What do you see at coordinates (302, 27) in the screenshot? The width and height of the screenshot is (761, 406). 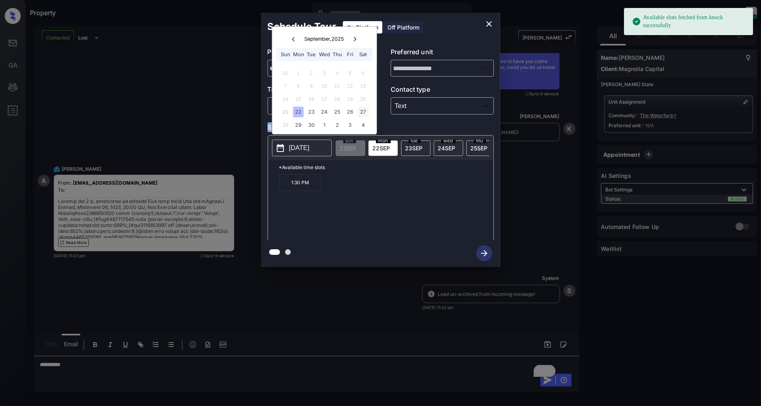 I see `h2: Schedule Tour` at bounding box center [302, 27].